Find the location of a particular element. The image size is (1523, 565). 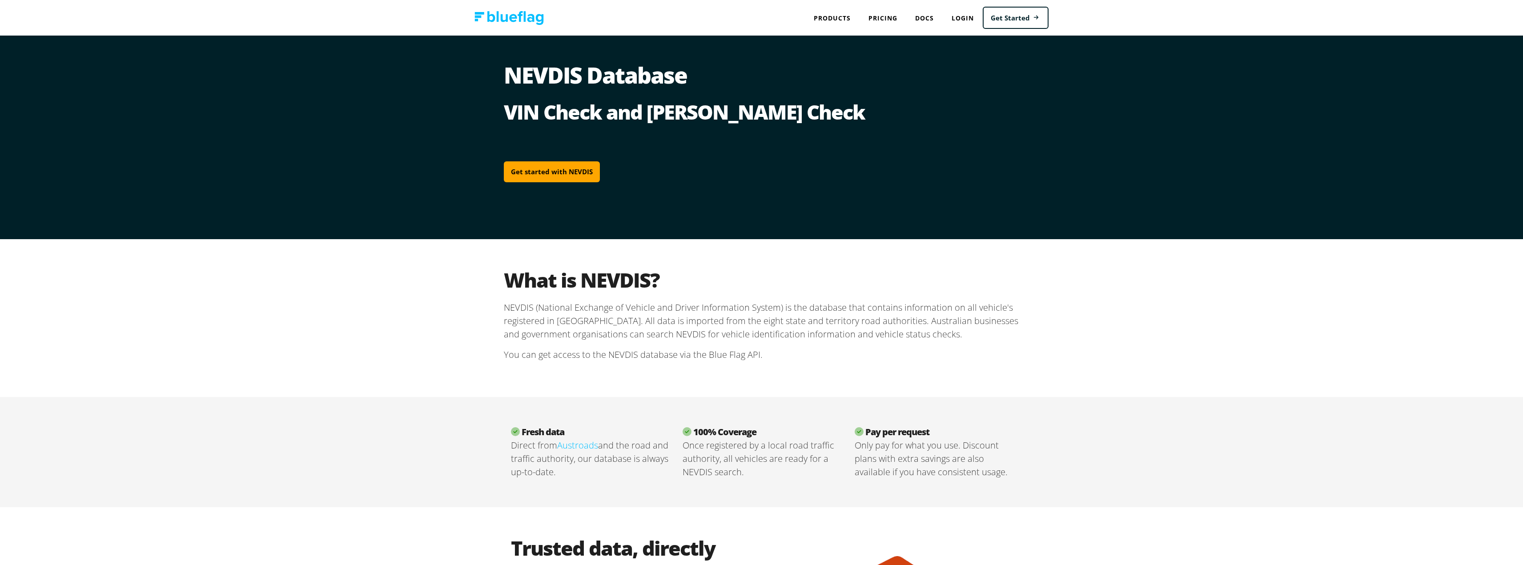

a: Get Started is located at coordinates (1016, 18).